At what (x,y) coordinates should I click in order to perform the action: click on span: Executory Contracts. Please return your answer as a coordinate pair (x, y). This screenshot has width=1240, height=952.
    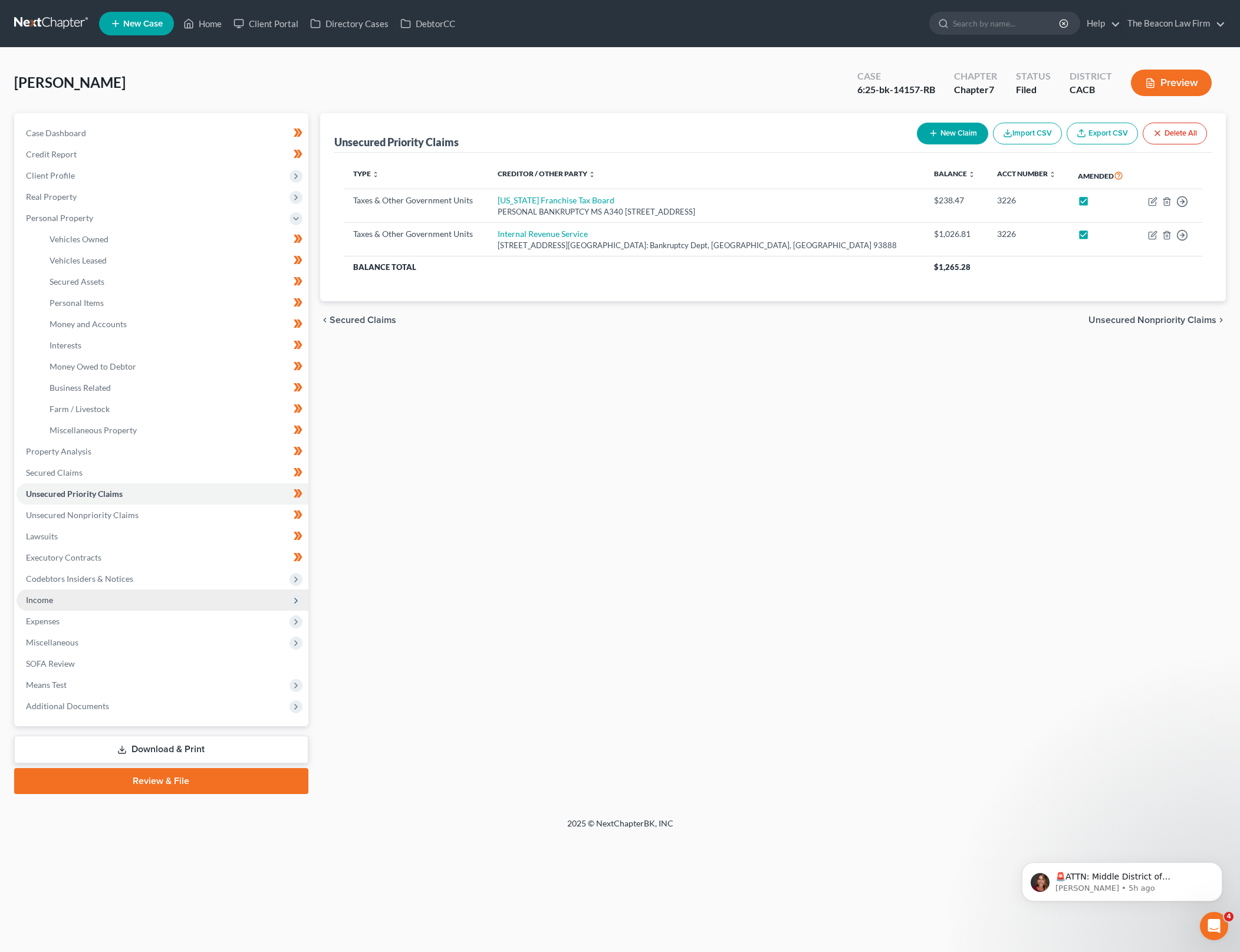
    Looking at the image, I should click on (64, 557).